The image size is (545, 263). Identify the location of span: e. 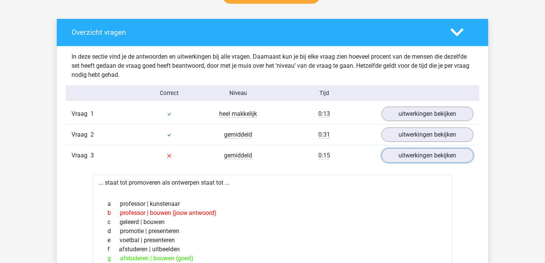
(114, 240).